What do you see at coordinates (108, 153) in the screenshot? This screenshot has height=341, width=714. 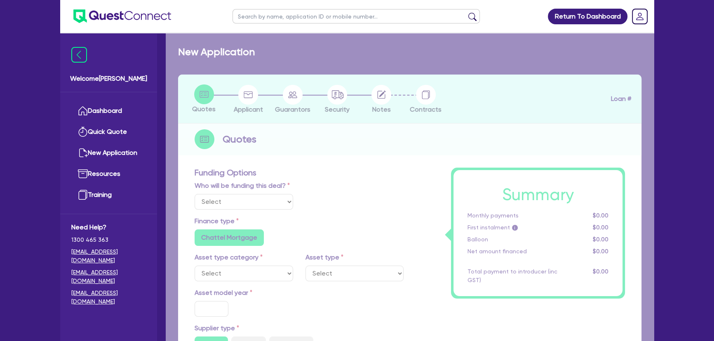 I see `a: New Application` at bounding box center [108, 153].